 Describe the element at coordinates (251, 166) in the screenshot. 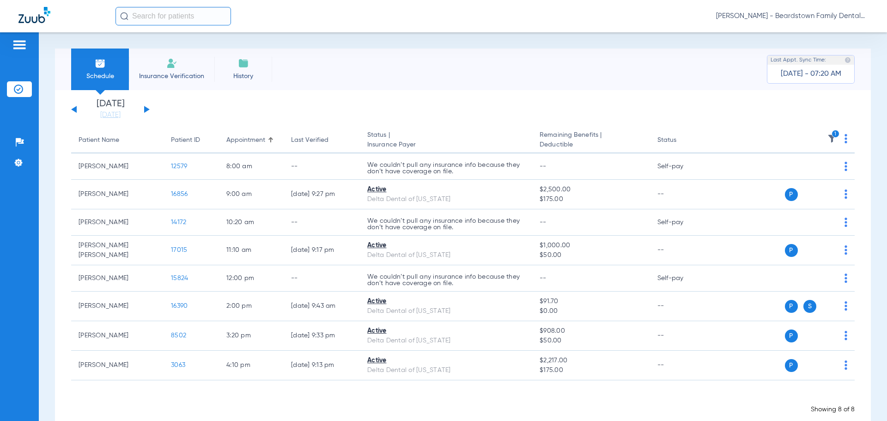

I see `td: 8:00 AM` at that location.